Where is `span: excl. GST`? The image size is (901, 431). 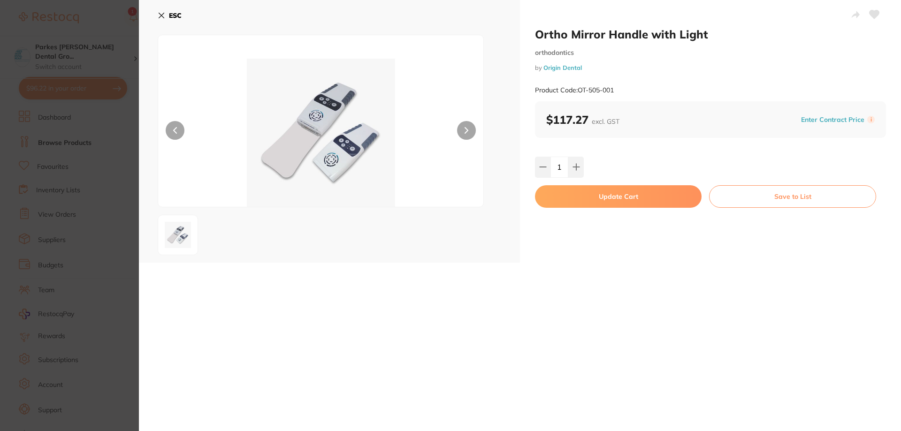 span: excl. GST is located at coordinates (605, 122).